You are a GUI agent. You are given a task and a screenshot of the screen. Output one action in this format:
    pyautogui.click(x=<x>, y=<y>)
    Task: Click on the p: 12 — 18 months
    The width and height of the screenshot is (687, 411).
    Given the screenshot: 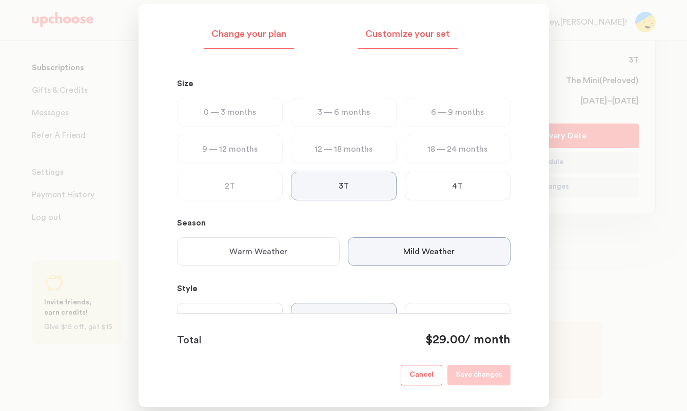 What is the action you would take?
    pyautogui.click(x=343, y=149)
    